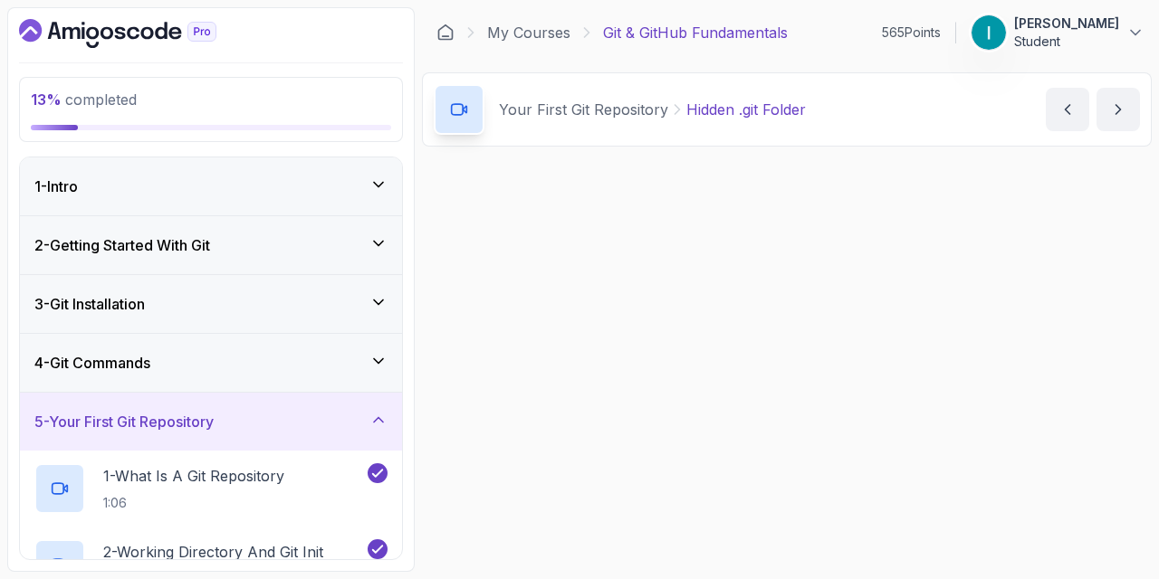  Describe the element at coordinates (211, 245) in the screenshot. I see `button: 2-Getting Started With Git` at that location.